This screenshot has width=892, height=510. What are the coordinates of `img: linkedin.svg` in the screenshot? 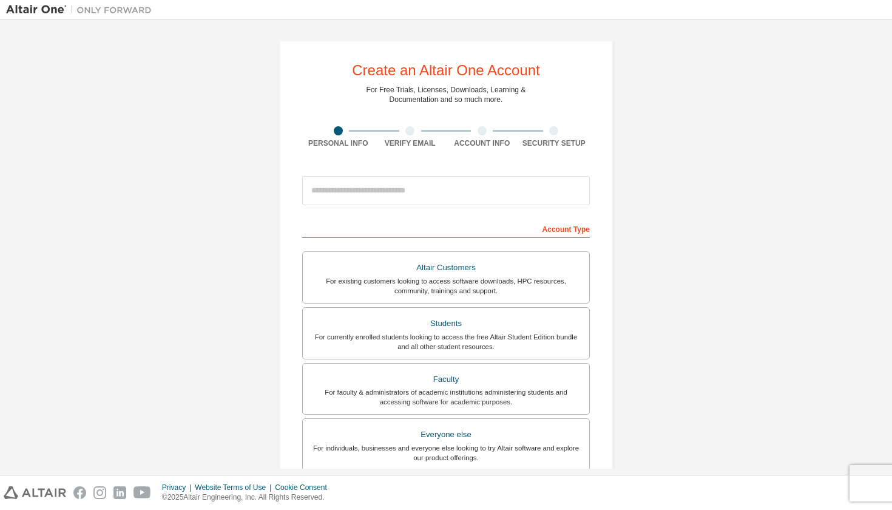 It's located at (120, 492).